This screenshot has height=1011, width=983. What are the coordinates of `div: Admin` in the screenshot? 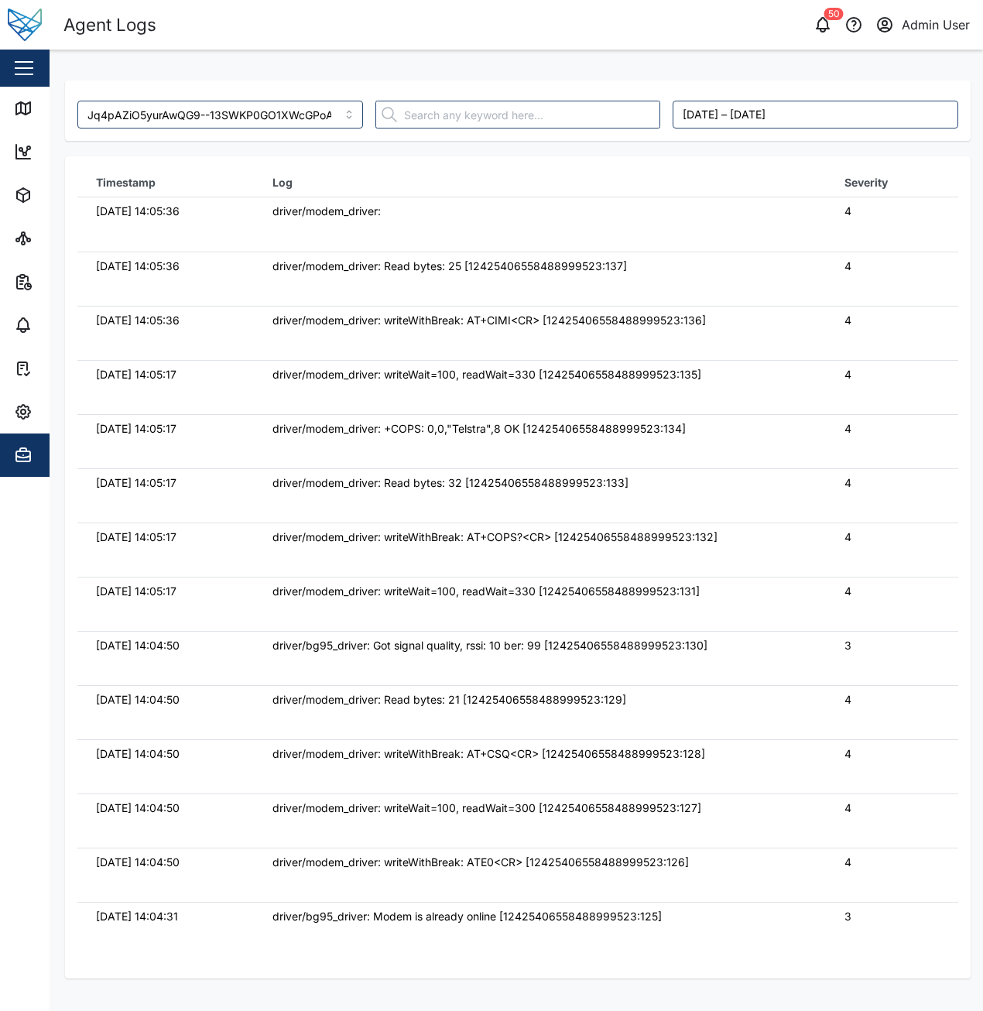 It's located at (63, 455).